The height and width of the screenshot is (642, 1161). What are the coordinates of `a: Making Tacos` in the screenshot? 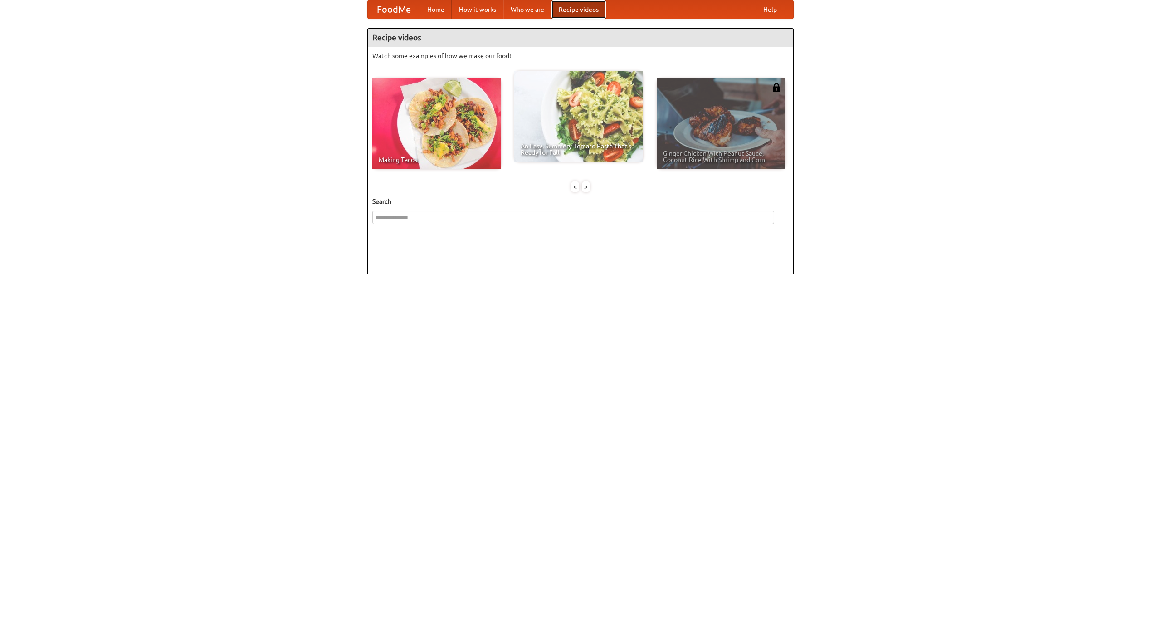 It's located at (437, 124).